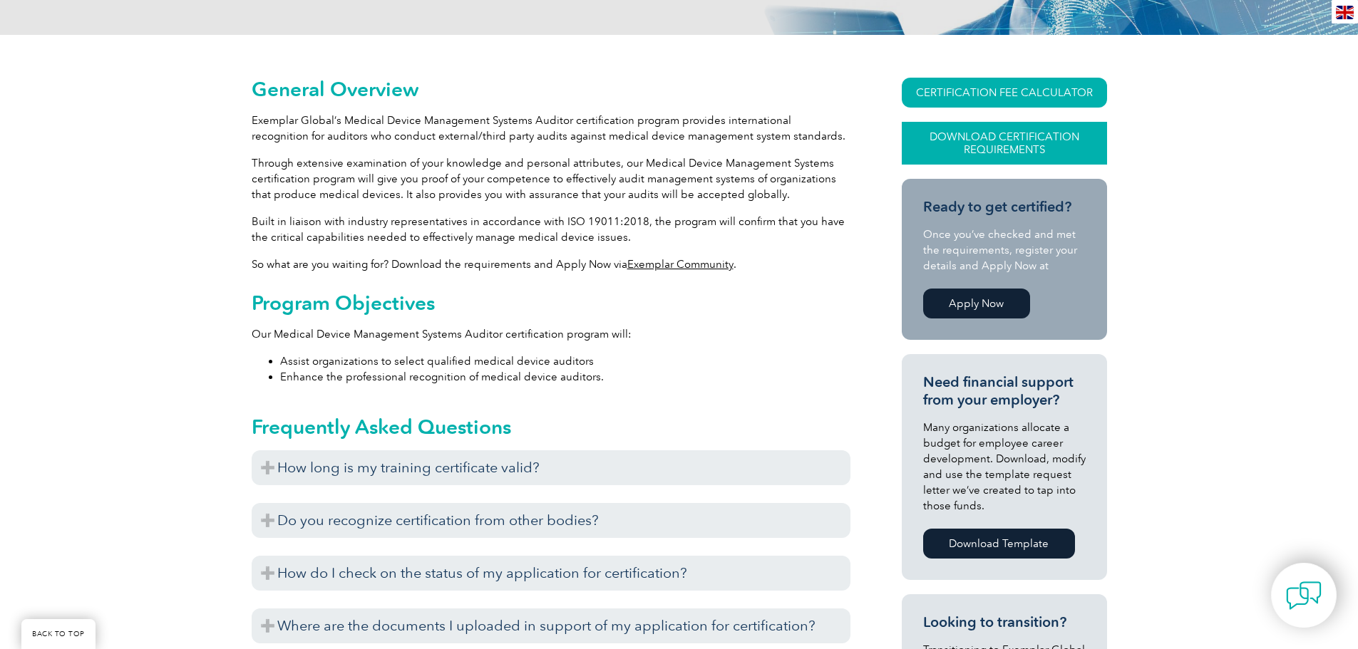  Describe the element at coordinates (999, 544) in the screenshot. I see `a: Download Template` at that location.